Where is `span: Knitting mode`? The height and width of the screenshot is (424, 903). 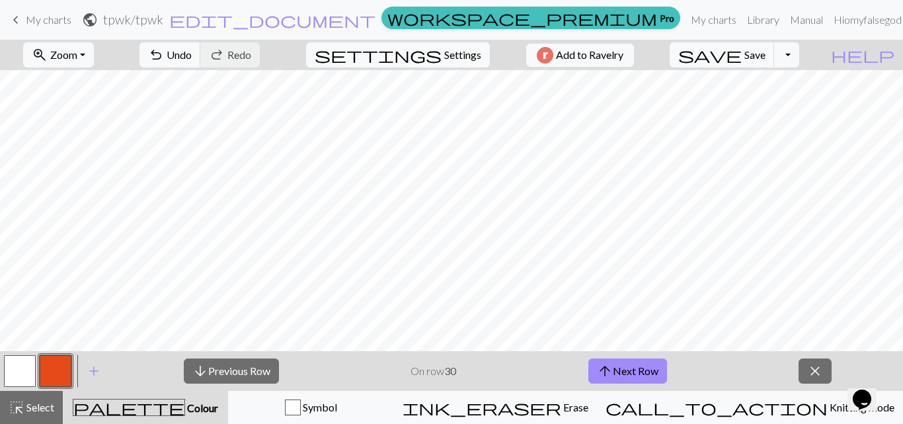
span: Knitting mode is located at coordinates (861, 407).